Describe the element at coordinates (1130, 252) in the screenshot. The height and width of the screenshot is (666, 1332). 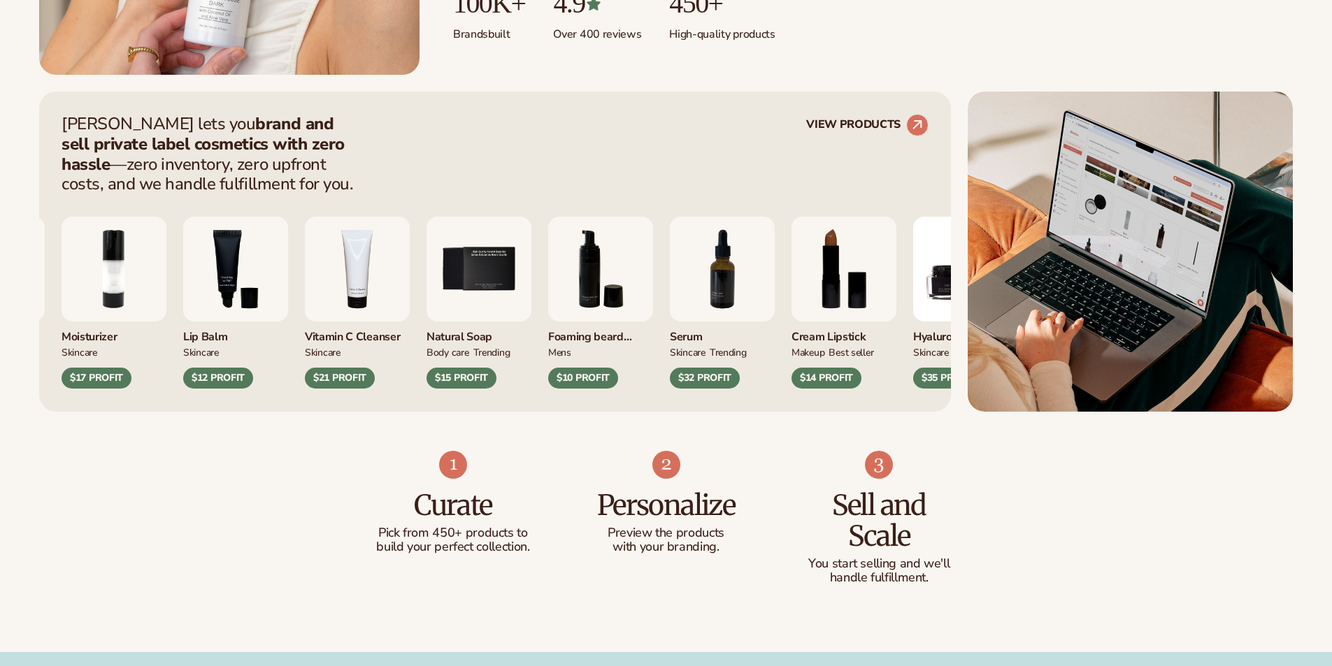
I see `img: Shopify Image 5` at that location.